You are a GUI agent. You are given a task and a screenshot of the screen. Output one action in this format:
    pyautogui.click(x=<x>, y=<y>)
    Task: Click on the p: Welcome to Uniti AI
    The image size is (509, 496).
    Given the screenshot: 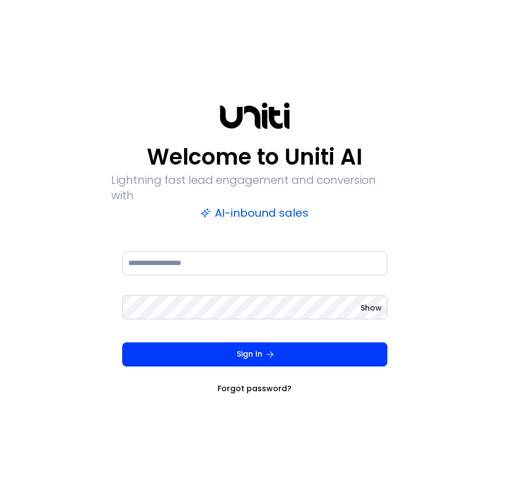 What is the action you would take?
    pyautogui.click(x=254, y=157)
    